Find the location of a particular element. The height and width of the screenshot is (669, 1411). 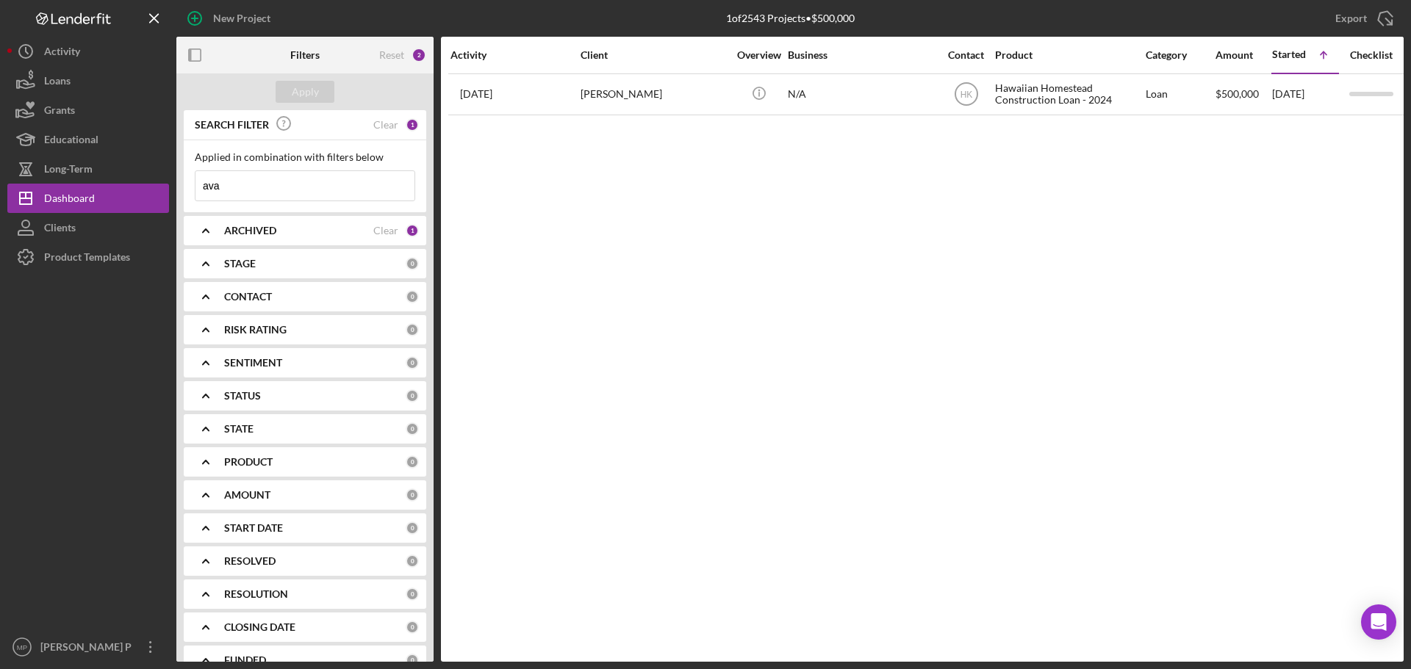

text: HK is located at coordinates (966, 95).